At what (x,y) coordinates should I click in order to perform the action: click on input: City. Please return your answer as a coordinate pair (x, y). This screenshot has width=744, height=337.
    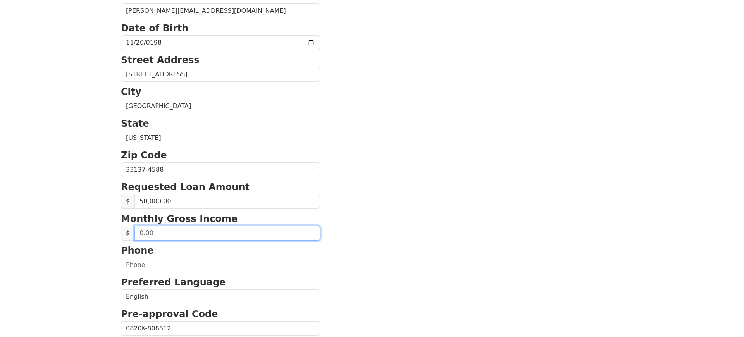
    Looking at the image, I should click on (220, 106).